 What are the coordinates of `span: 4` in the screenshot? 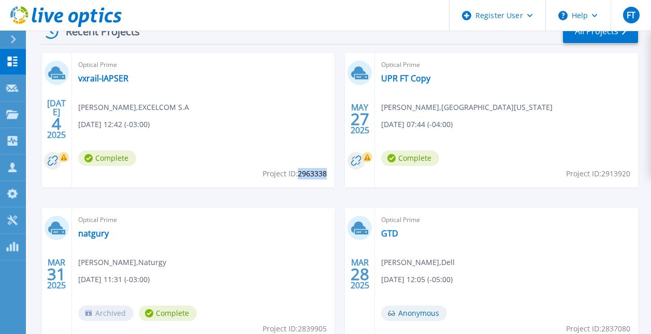 It's located at (56, 123).